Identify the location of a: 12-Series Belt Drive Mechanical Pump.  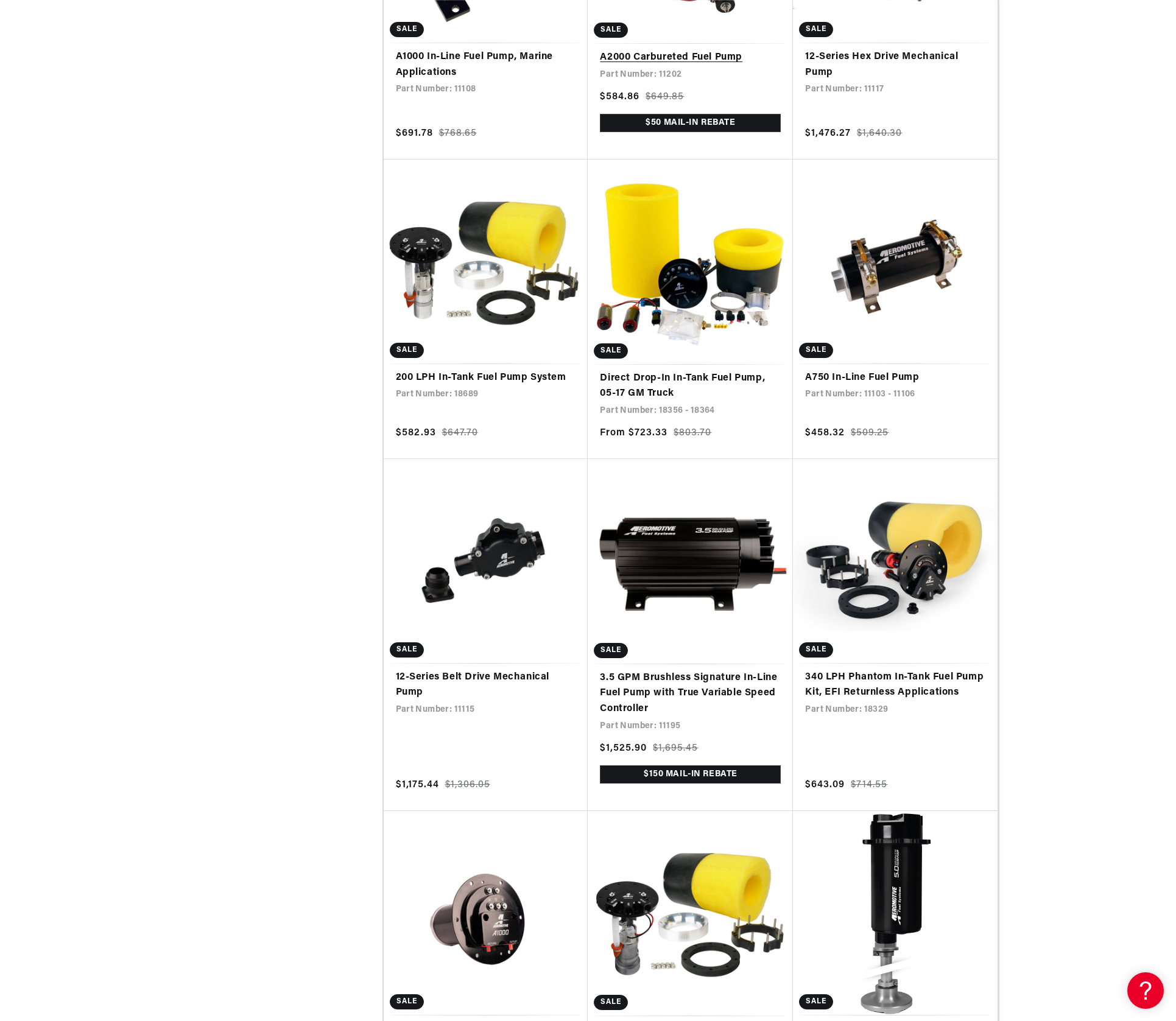
(486, 685).